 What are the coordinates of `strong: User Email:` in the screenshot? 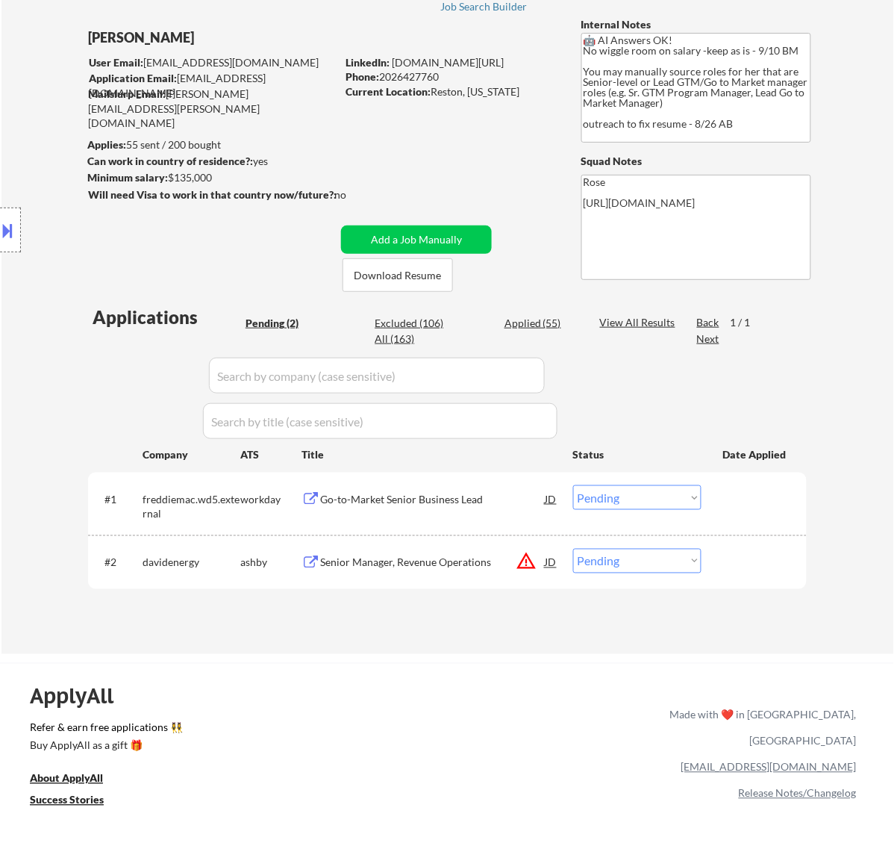 It's located at (116, 62).